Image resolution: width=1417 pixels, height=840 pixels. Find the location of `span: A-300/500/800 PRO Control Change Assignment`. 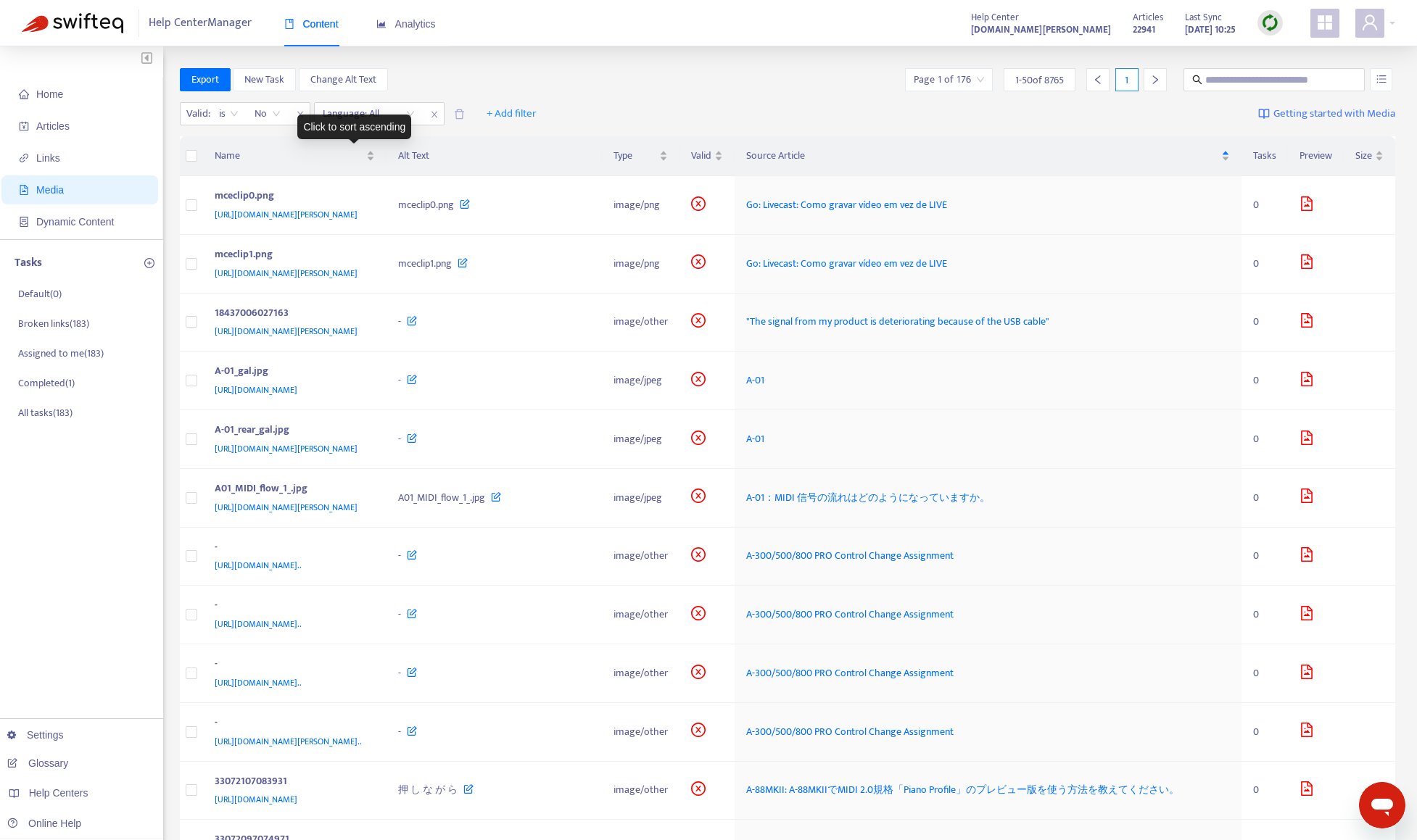

span: A-300/500/800 PRO Control Change Assignment is located at coordinates (849, 673).